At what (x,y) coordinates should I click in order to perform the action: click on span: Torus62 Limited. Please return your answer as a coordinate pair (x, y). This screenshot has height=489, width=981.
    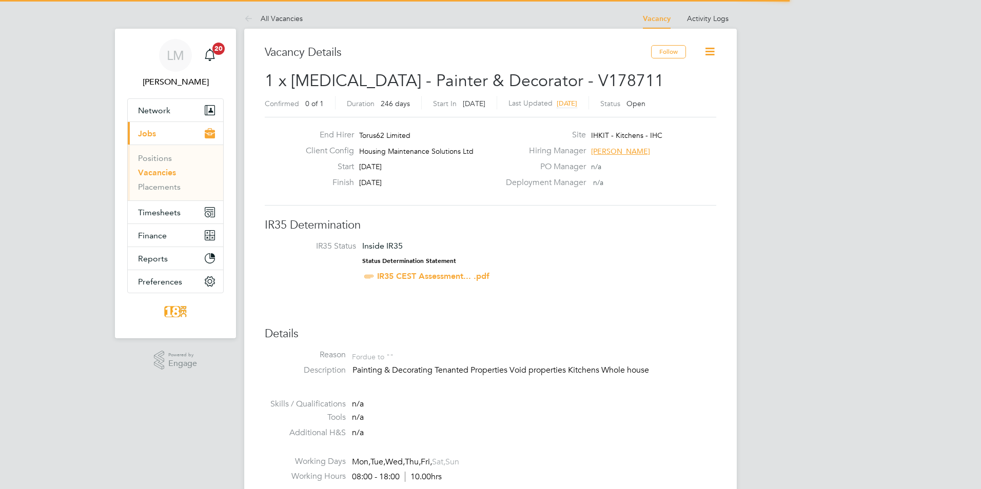
    Looking at the image, I should click on (385, 135).